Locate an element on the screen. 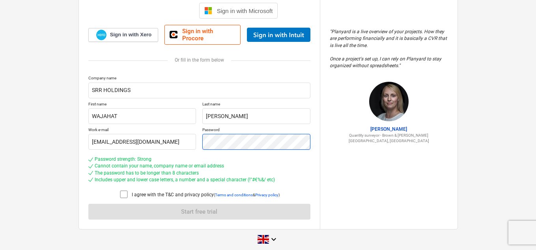 This screenshot has width=536, height=250. p: " Planyard is a live overview of your projects. How they are performing financially and it is bas... is located at coordinates (389, 49).